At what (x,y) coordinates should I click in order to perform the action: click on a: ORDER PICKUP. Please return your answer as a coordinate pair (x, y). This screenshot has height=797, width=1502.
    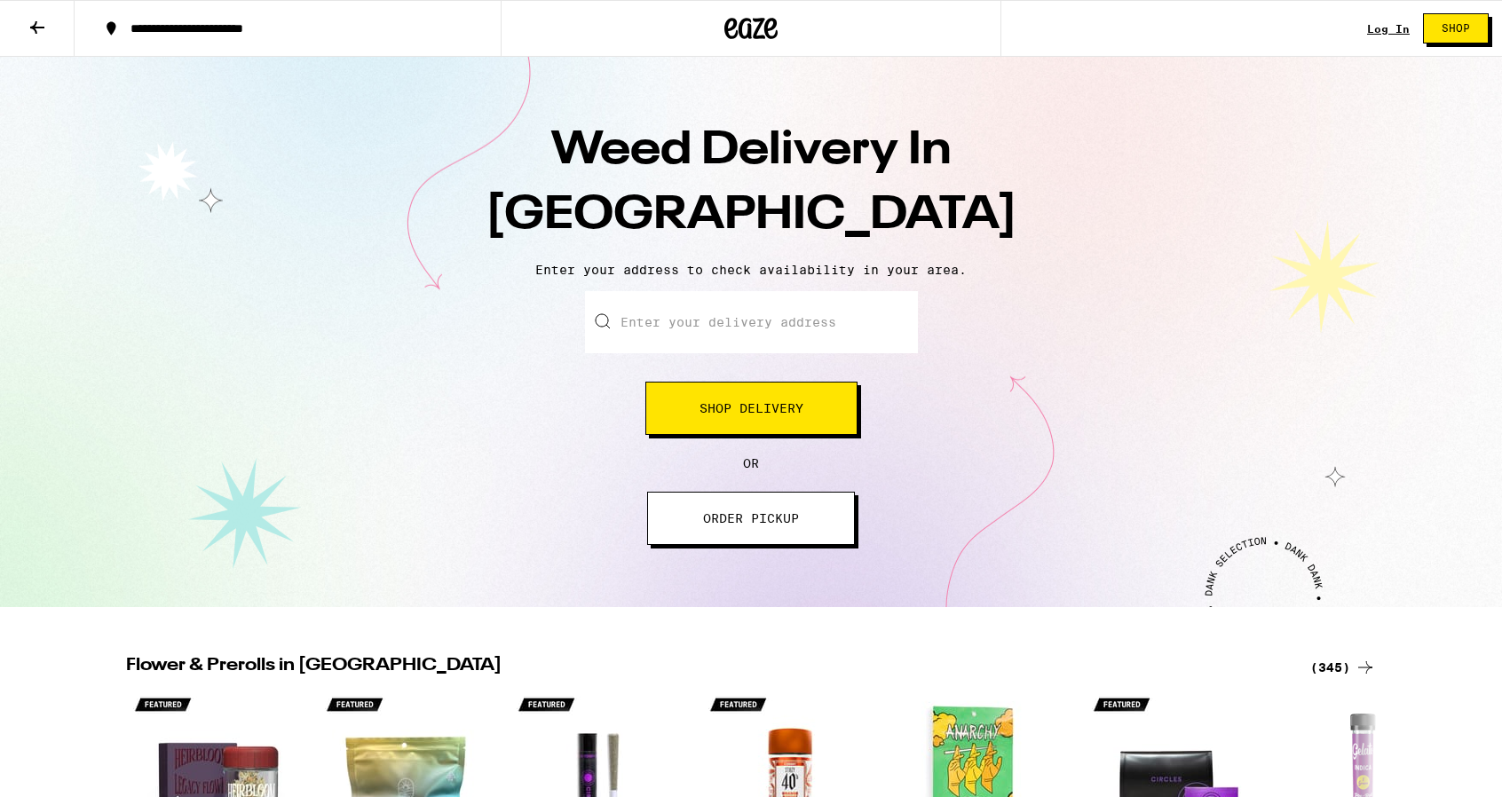
    Looking at the image, I should click on (751, 518).